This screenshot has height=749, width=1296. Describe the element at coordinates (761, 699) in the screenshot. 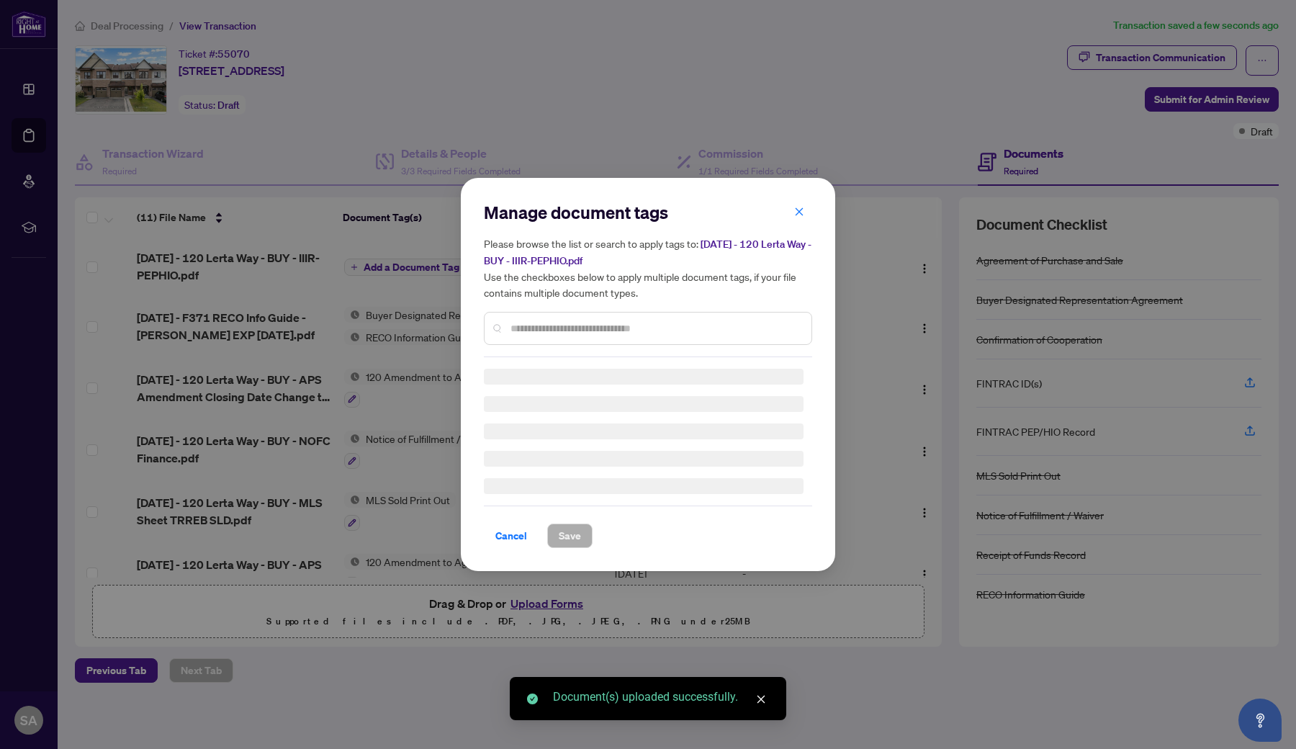

I see `a: Close` at that location.